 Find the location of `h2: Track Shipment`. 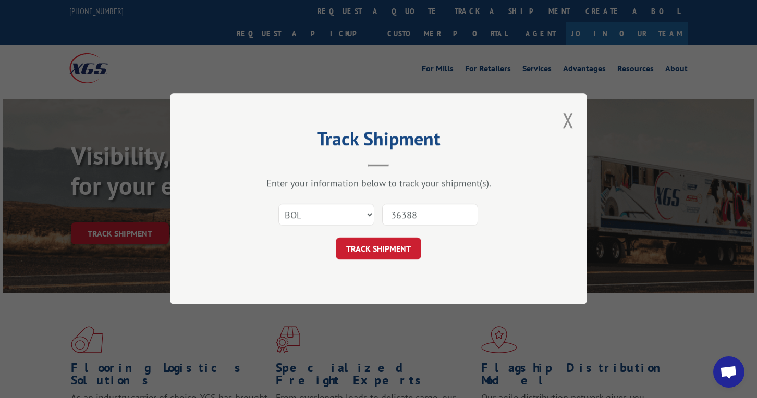

h2: Track Shipment is located at coordinates (378, 141).